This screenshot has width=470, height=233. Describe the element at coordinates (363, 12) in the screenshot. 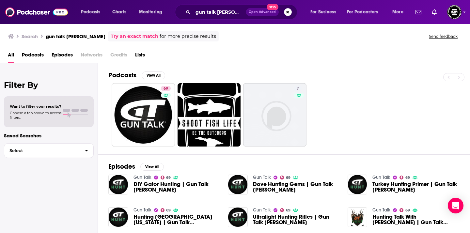

I see `span: For Podcasters` at that location.